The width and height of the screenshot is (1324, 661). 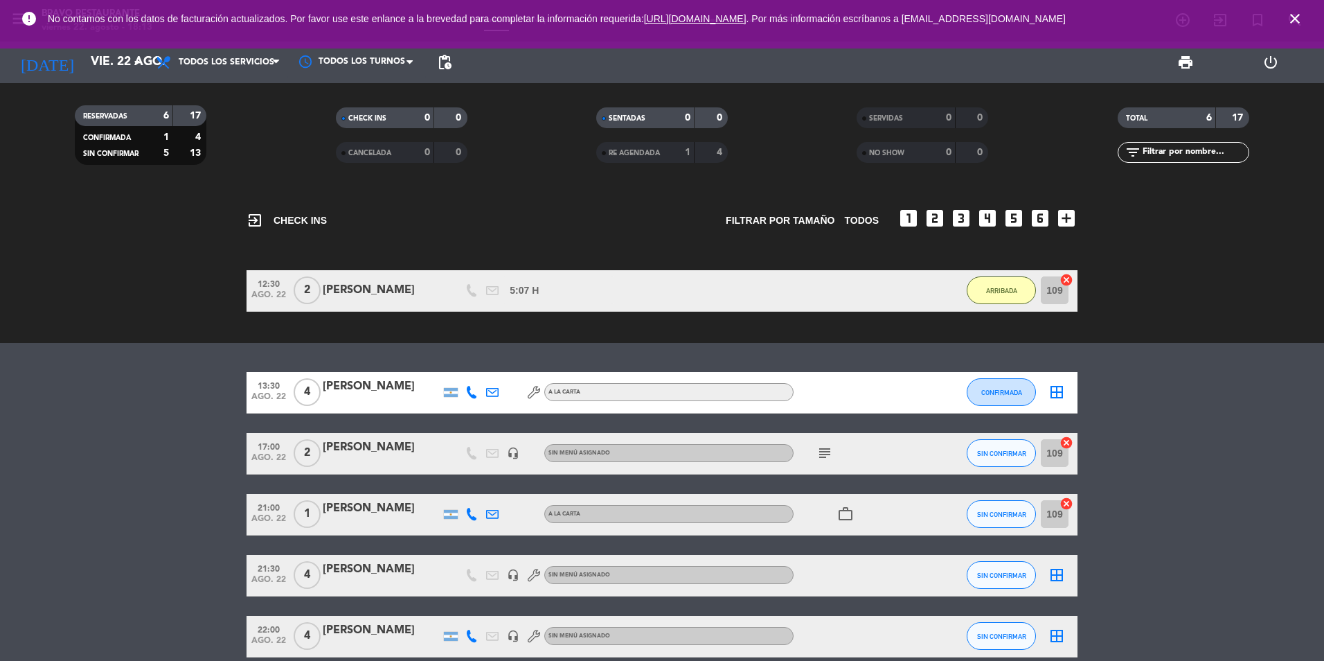 I want to click on span: Todos los servicios, so click(x=226, y=62).